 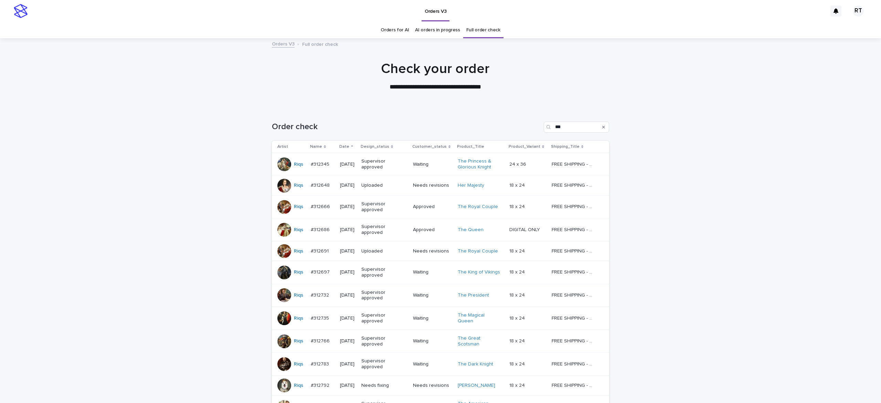 What do you see at coordinates (282, 147) in the screenshot?
I see `p: Artist` at bounding box center [282, 147].